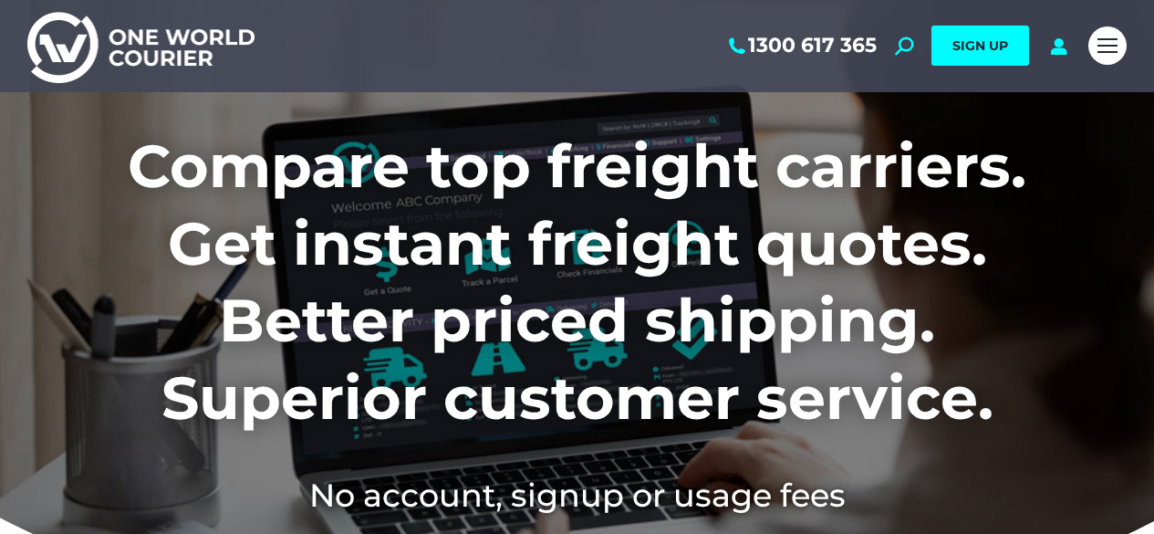 The width and height of the screenshot is (1154, 534). I want to click on h2: No account, signup or usage fees, so click(577, 495).